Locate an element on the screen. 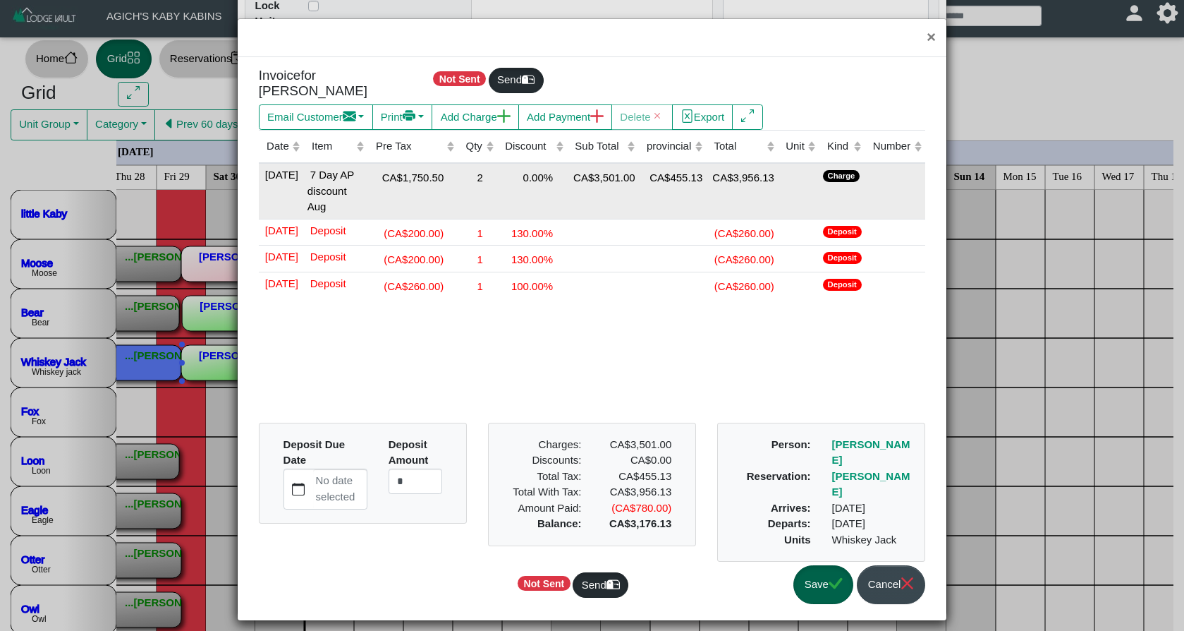 The image size is (1184, 631). svg: file excel is located at coordinates (687, 116).